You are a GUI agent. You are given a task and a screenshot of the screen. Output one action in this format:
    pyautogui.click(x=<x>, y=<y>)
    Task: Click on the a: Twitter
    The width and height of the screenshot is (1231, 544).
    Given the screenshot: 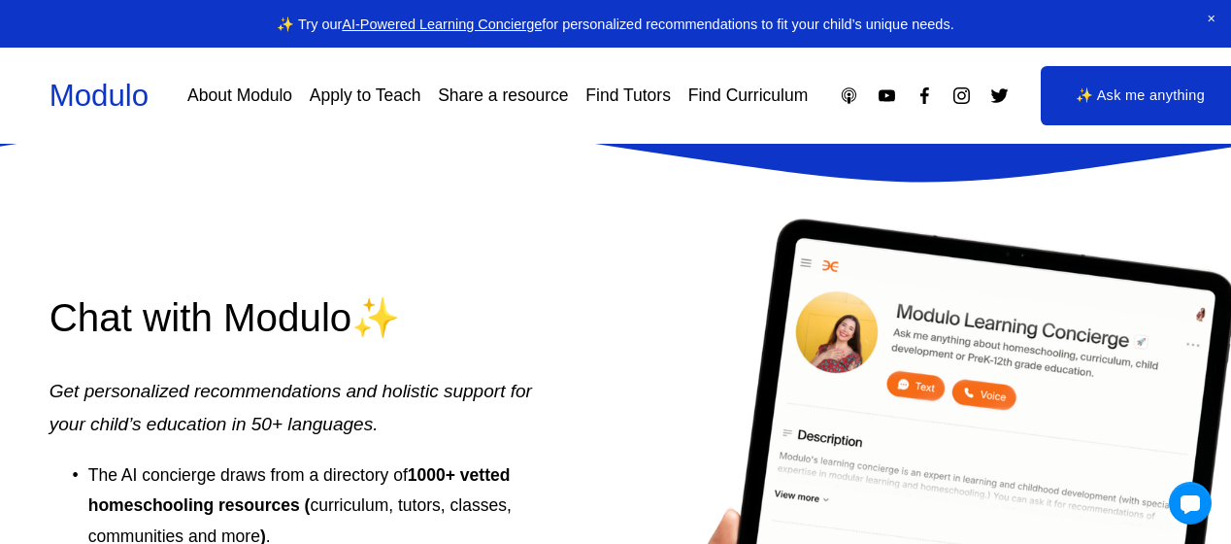 What is the action you would take?
    pyautogui.click(x=999, y=95)
    